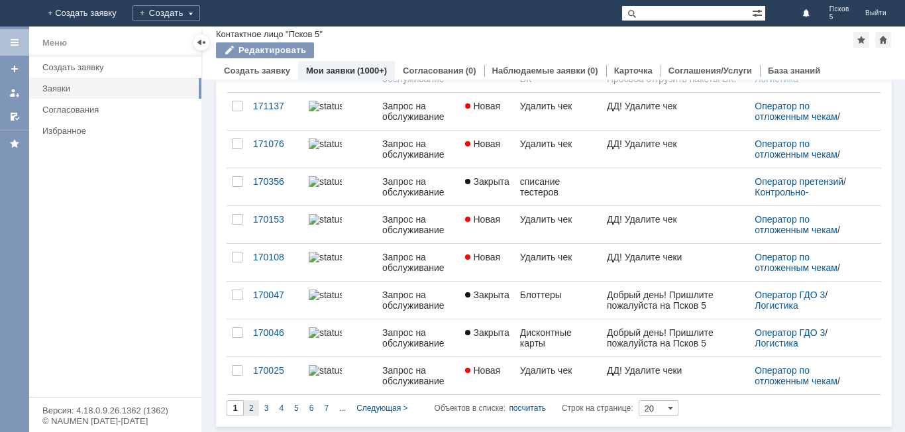  I want to click on a: 170356, so click(276, 187).